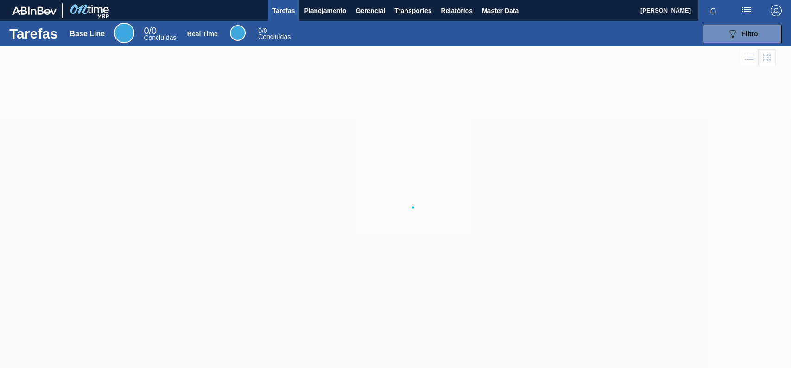  Describe the element at coordinates (747, 11) in the screenshot. I see `img: userActions` at that location.